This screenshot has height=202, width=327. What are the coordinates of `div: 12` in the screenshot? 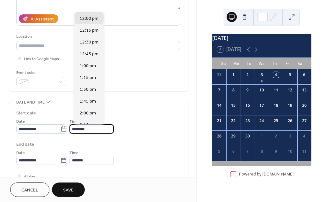 It's located at (290, 90).